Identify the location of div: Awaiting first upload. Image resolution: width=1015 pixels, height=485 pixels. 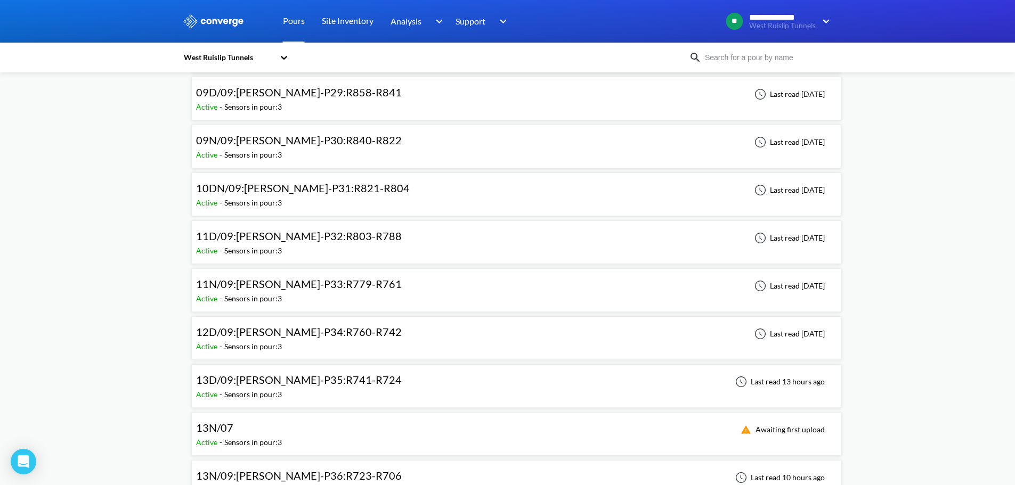
(781, 430).